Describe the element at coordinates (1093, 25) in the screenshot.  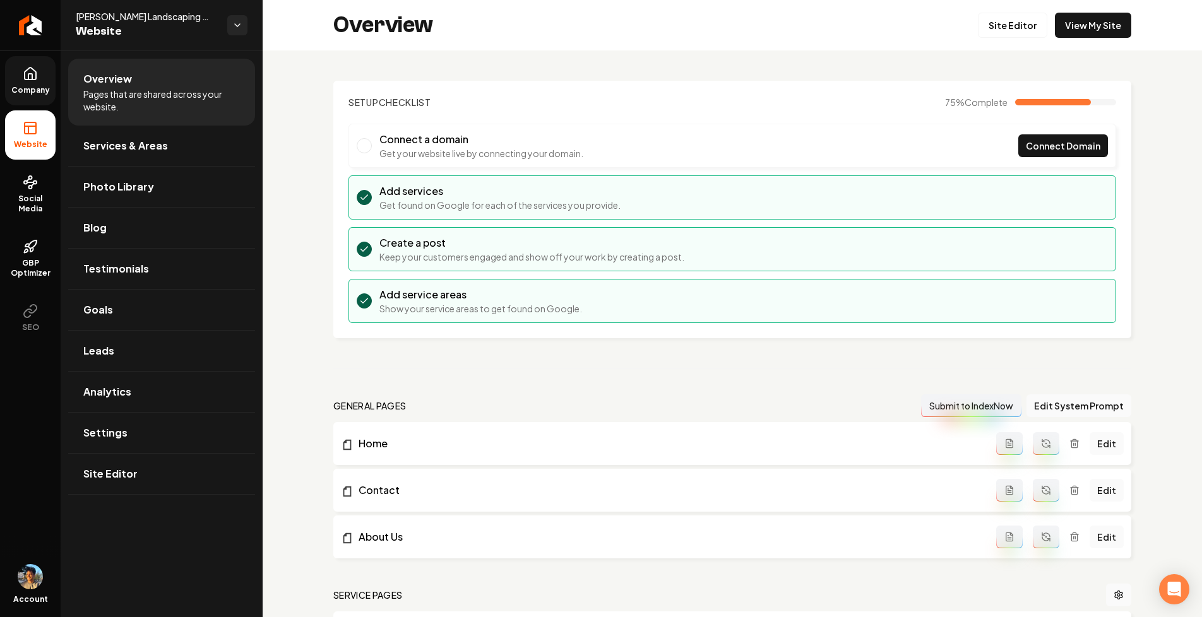
I see `a: View My Site` at that location.